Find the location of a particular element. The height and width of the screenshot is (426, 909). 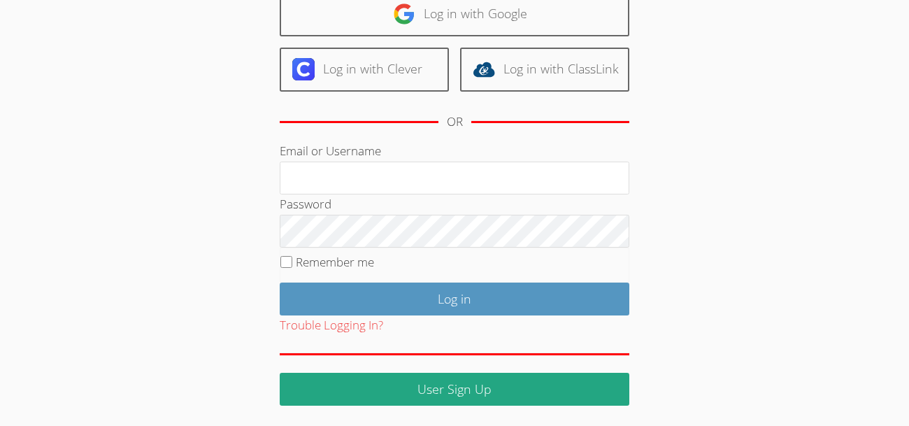

button: Trouble Logging In? is located at coordinates (331, 325).